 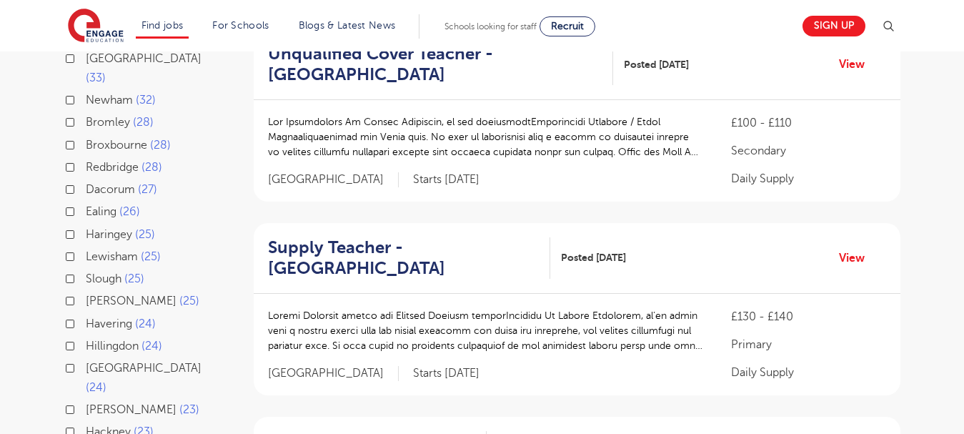 I want to click on a: Blogs & Latest News, so click(x=347, y=25).